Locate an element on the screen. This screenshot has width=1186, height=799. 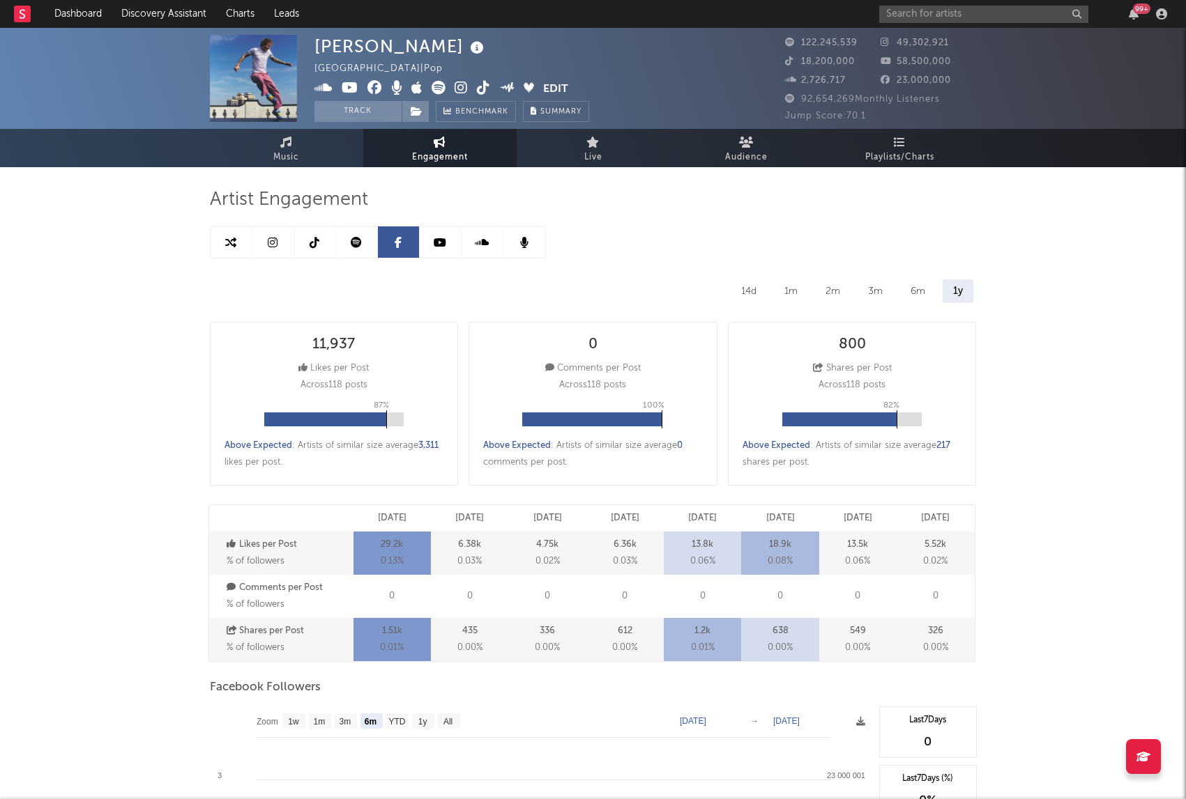
div: 11,937 is located at coordinates (333, 345).